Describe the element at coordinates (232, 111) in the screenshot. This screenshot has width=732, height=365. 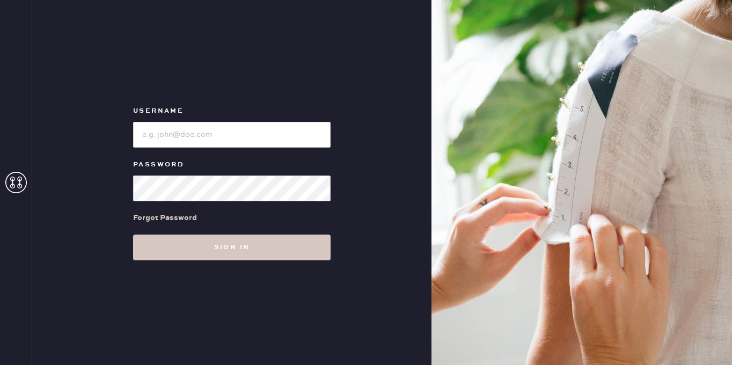
I see `label: Username` at that location.